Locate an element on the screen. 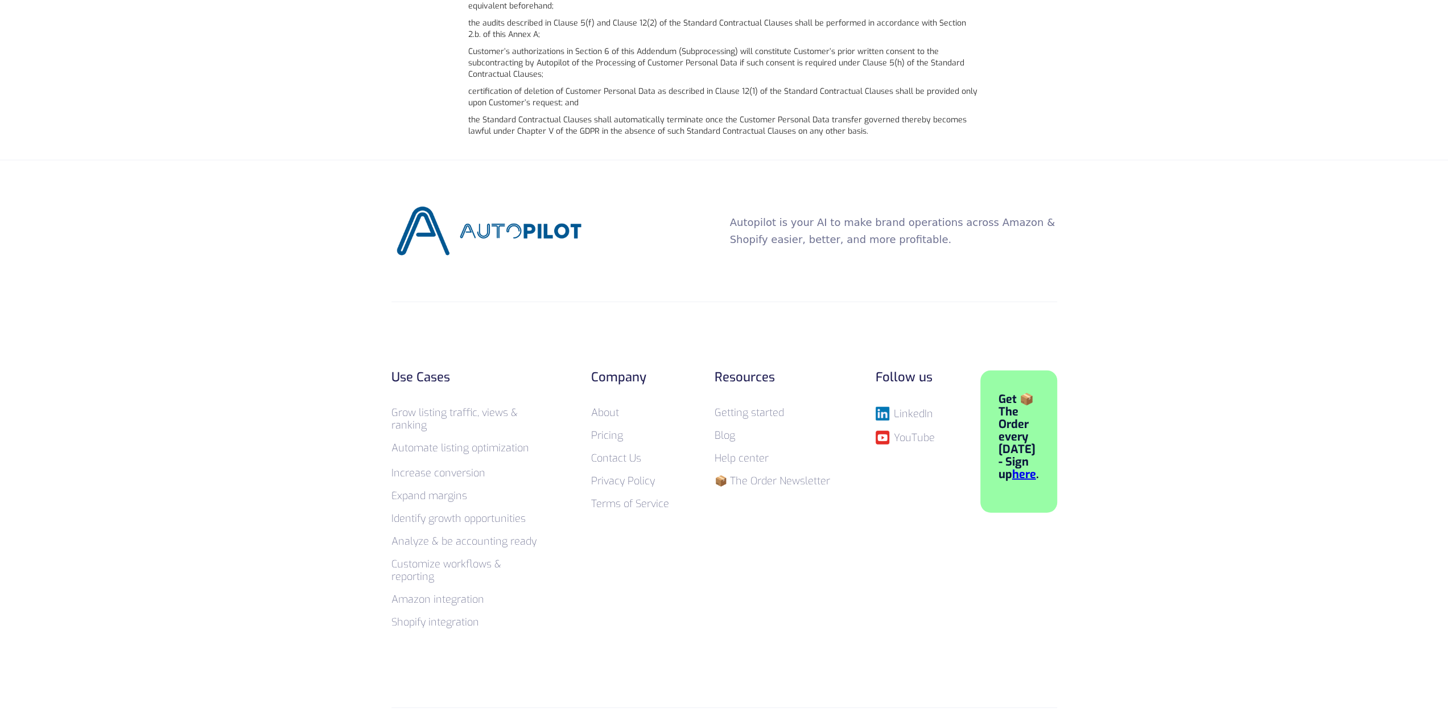  p: Customer’s authorizations in Section 6 of this Addendum (Subprocessing) will constitute Customer’... is located at coordinates (724, 63).